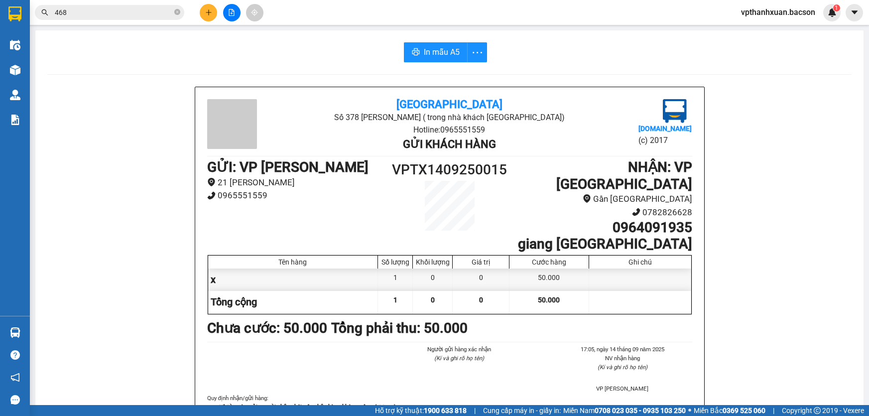  Describe the element at coordinates (640, 262) in the screenshot. I see `div: Ghi chú` at that location.